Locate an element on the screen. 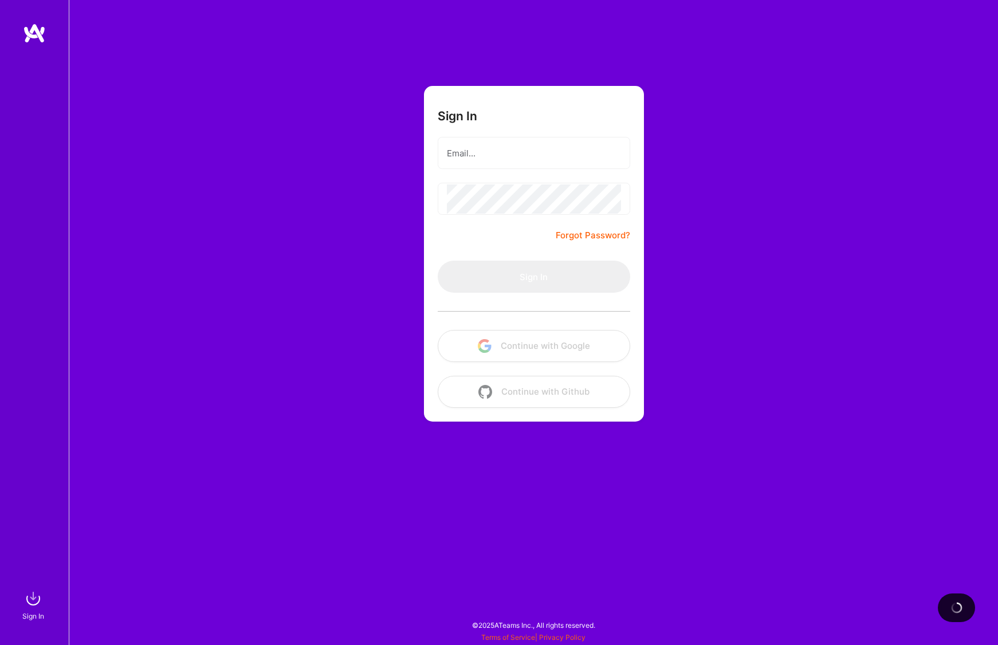 This screenshot has width=998, height=645. button: Continue with Github is located at coordinates (534, 392).